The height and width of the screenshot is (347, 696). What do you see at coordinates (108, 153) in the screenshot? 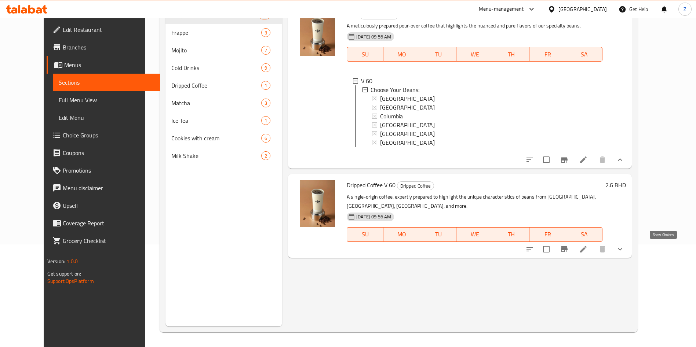
I see `span: Coupons` at bounding box center [108, 153].